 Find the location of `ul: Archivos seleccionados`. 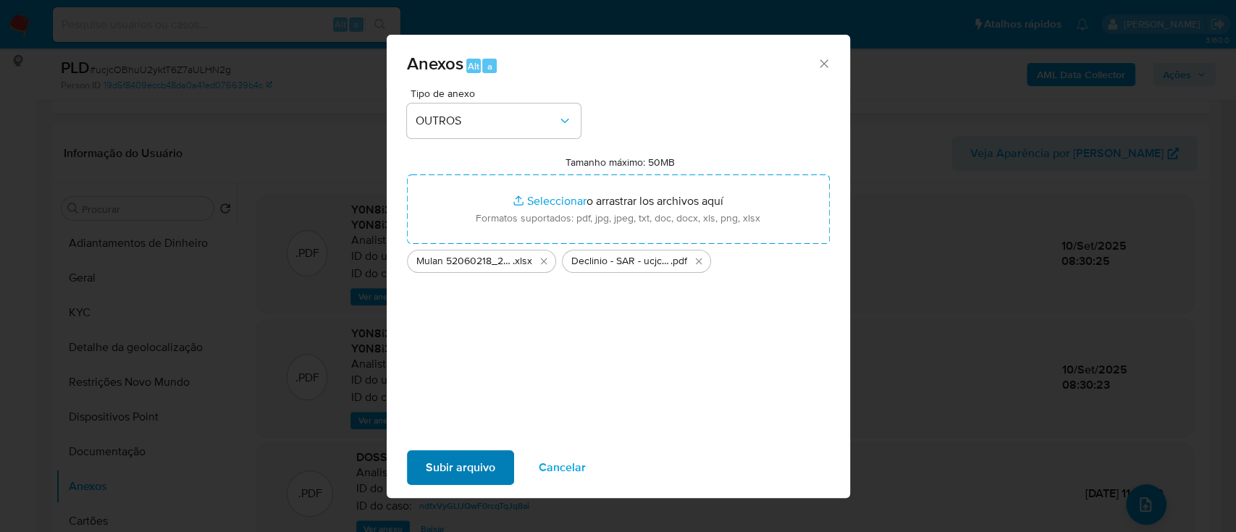

ul: Archivos seleccionados is located at coordinates (618, 259).